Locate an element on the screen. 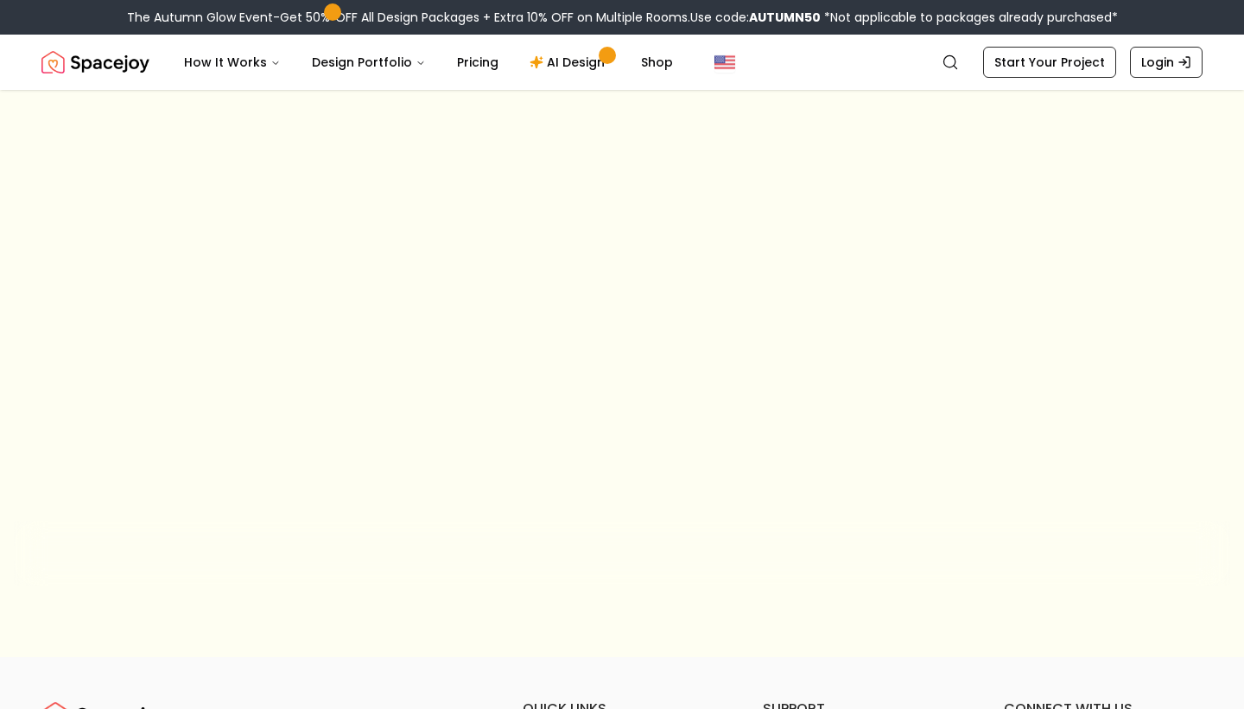 The image size is (1244, 709). a: AI Design is located at coordinates (569, 62).